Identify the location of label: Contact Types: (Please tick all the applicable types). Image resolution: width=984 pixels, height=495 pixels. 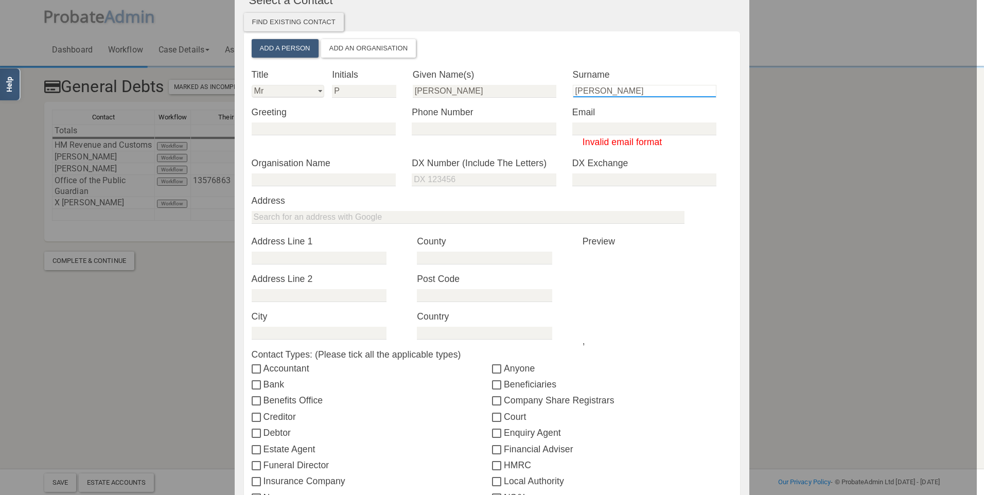
(492, 355).